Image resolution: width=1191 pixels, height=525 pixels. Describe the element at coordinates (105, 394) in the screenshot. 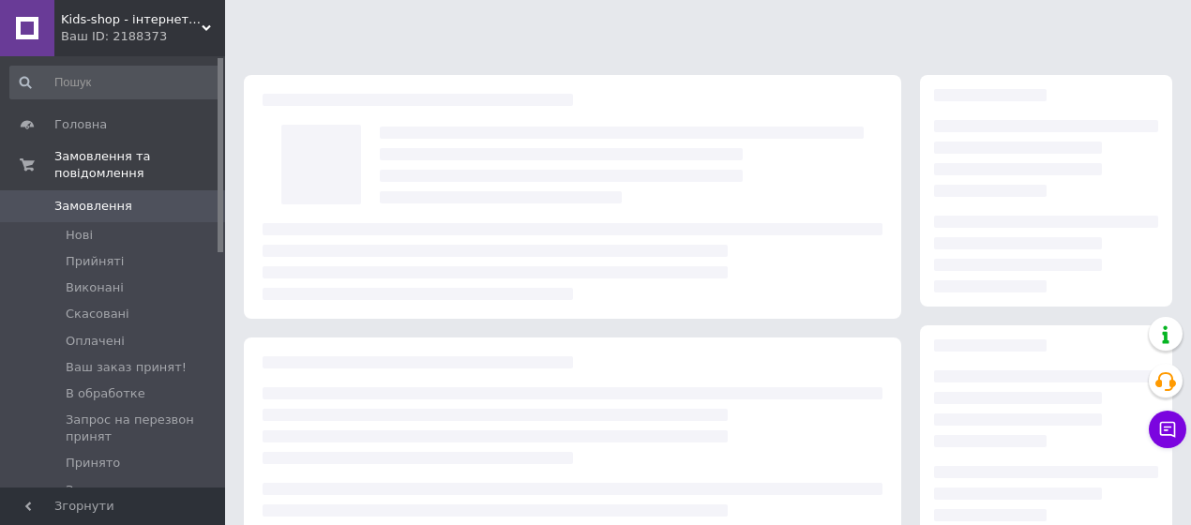

I see `span: В обработке` at that location.